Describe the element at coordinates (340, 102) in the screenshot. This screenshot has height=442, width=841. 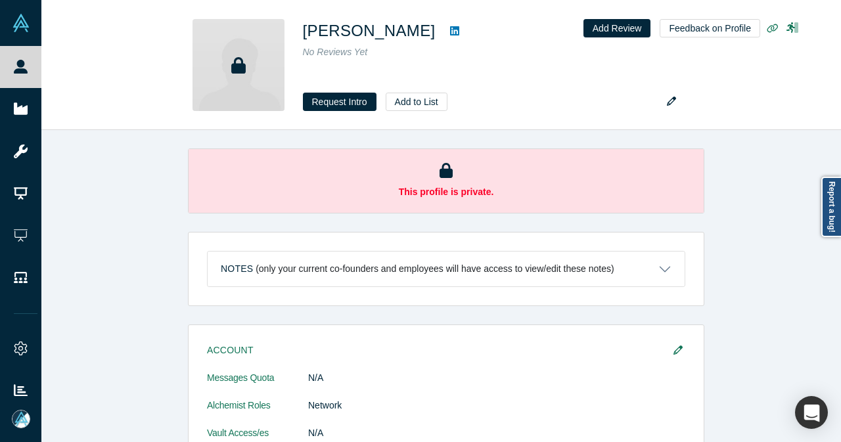
I see `button: Request Intro` at that location.